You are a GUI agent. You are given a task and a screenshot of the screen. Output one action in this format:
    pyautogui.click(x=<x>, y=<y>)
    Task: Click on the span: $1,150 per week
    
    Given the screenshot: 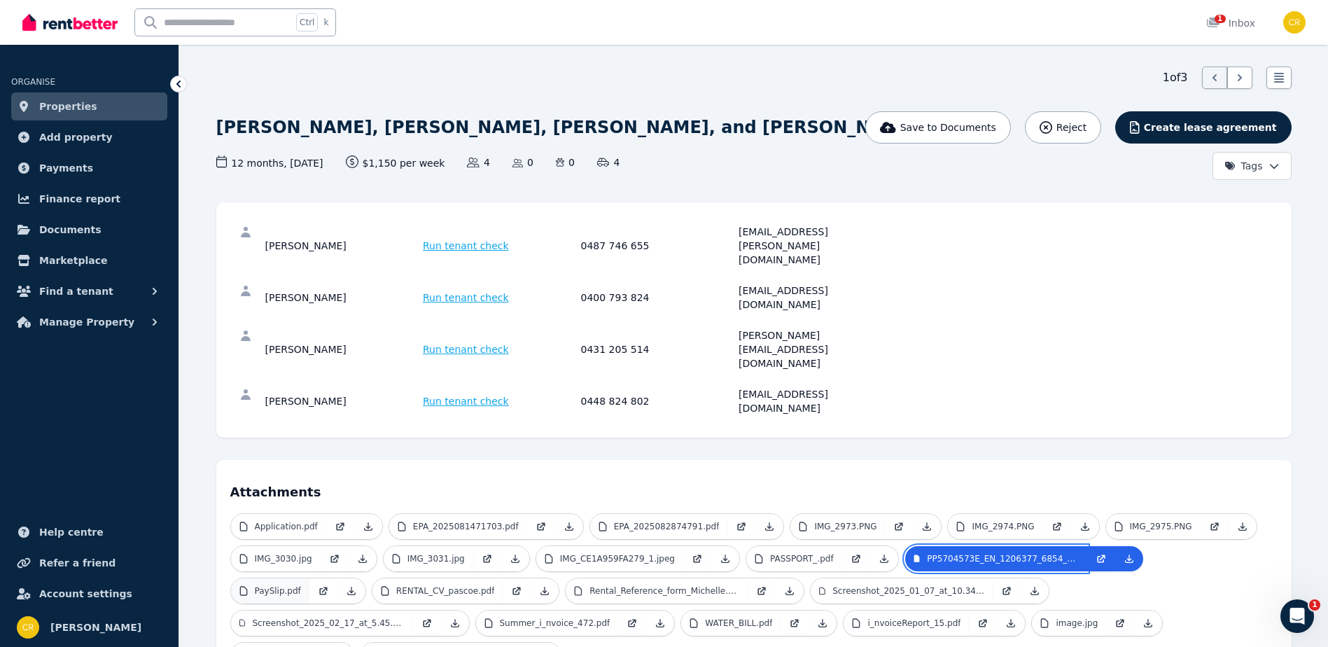 What is the action you would take?
    pyautogui.click(x=396, y=162)
    